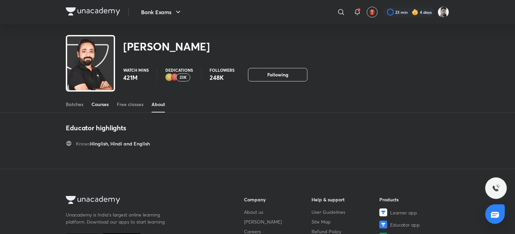  I want to click on a: Courses, so click(100, 105).